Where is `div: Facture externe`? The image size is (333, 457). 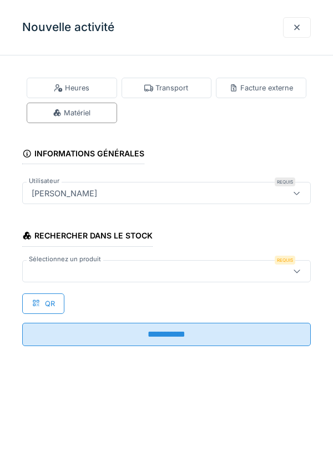
div: Facture externe is located at coordinates (261, 88).